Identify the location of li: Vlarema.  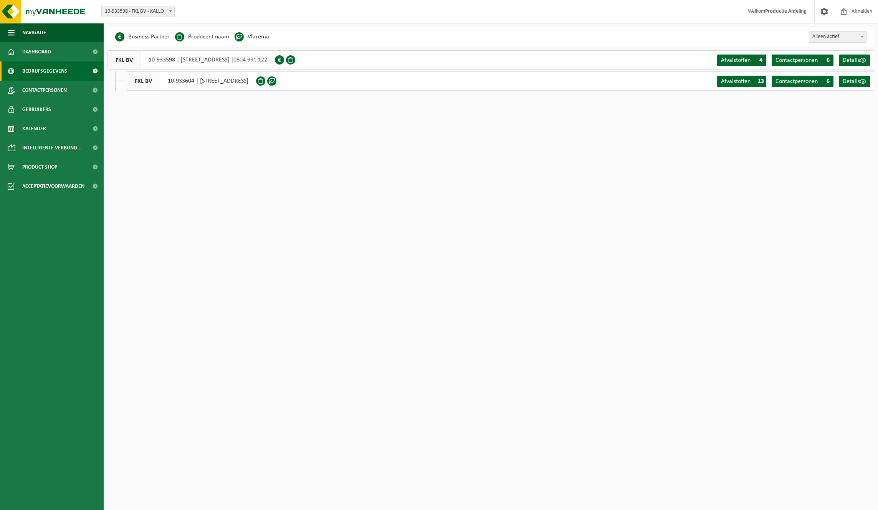
(252, 37).